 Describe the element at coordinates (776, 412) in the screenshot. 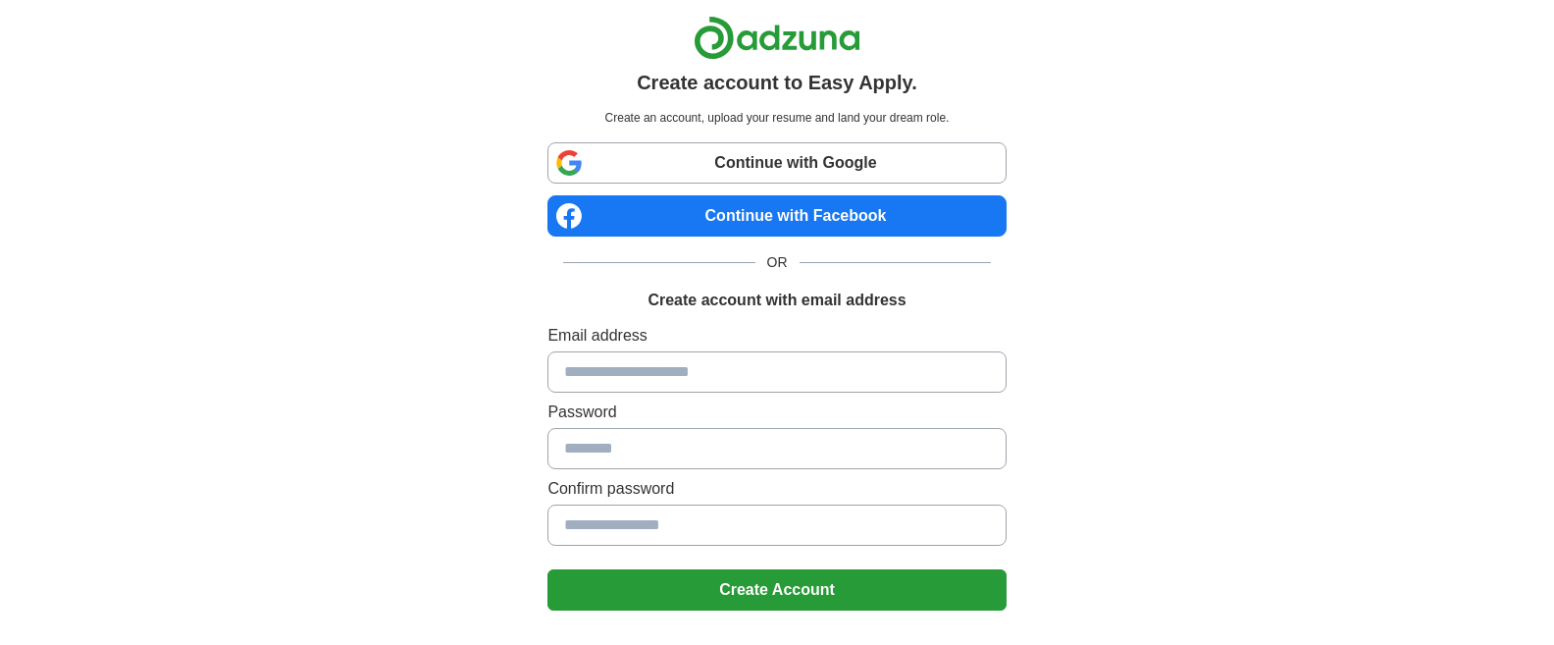

I see `label: Password` at that location.